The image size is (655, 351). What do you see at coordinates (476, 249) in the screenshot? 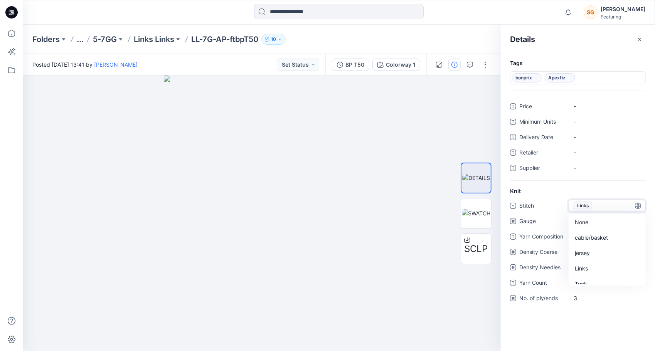
I see `span: SCLP` at bounding box center [476, 249].